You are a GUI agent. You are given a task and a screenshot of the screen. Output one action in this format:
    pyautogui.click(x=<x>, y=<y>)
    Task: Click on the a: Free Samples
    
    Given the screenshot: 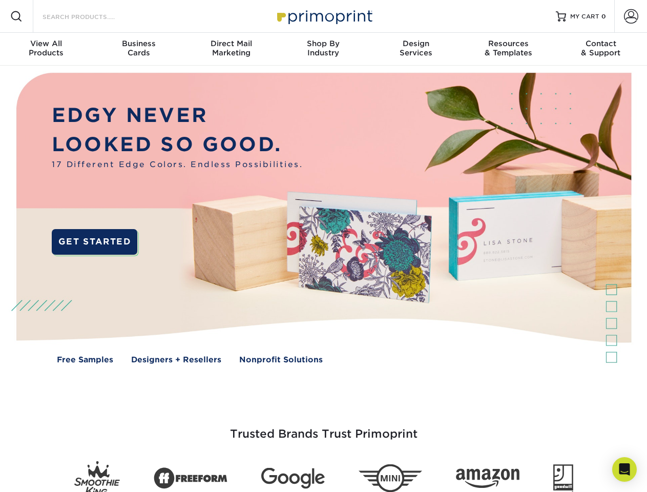 What is the action you would take?
    pyautogui.click(x=85, y=360)
    